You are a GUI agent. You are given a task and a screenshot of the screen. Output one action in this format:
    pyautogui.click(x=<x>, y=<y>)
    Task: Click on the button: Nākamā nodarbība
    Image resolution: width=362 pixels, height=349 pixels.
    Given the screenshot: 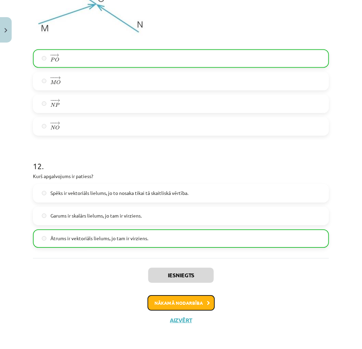 What is the action you would take?
    pyautogui.click(x=181, y=303)
    